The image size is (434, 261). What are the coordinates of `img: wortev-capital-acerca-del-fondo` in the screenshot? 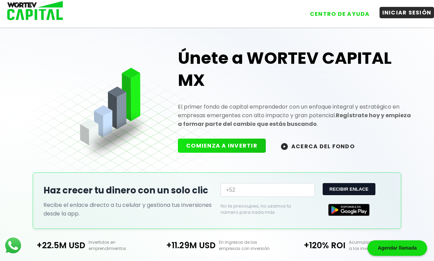 It's located at (285, 147).